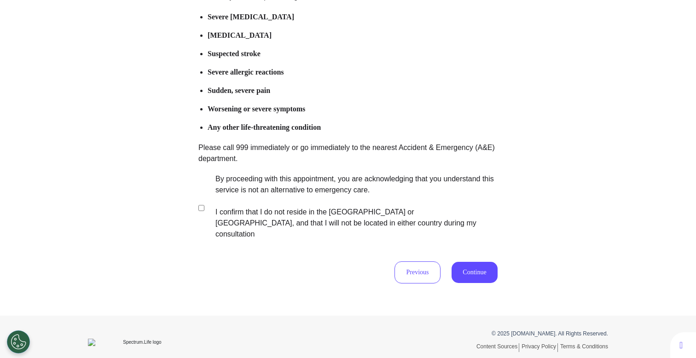 The image size is (696, 358). What do you see at coordinates (139, 342) in the screenshot?
I see `img: Spectrum.Life logo` at bounding box center [139, 342].